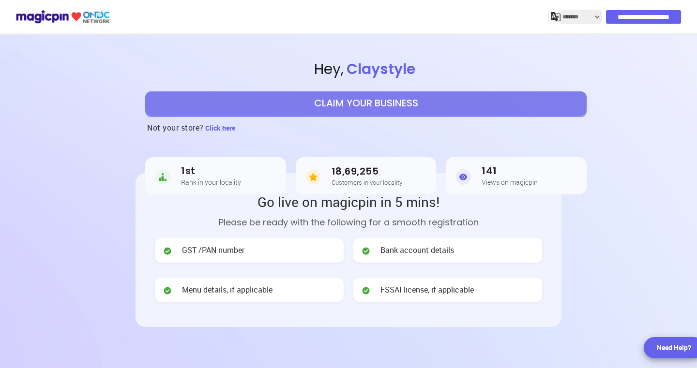 The height and width of the screenshot is (368, 697). I want to click on span: Bank account details, so click(417, 250).